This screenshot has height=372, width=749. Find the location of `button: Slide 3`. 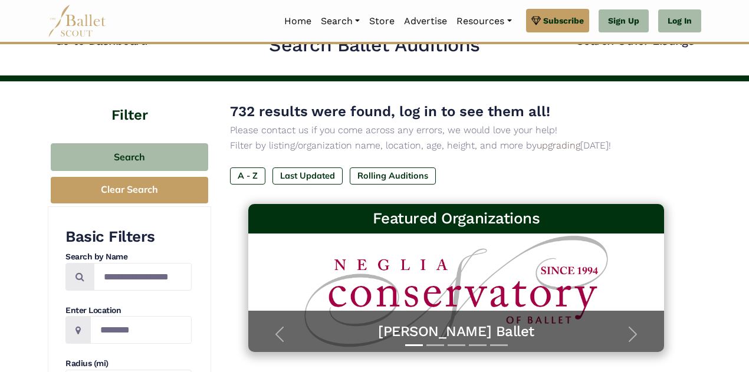

button: Slide 3 is located at coordinates (456, 345).